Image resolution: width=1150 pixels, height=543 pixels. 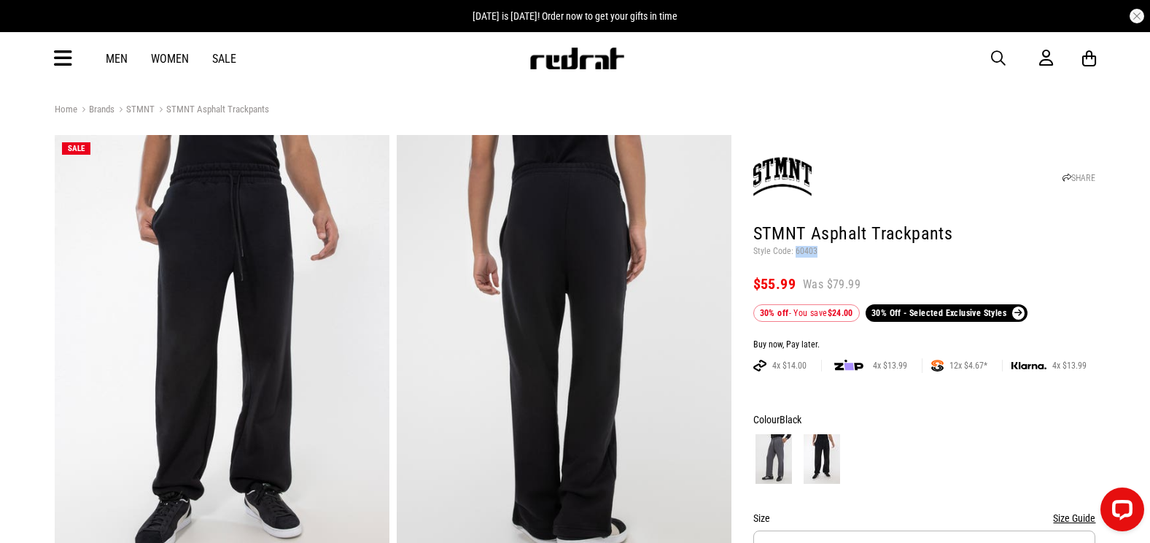 What do you see at coordinates (76, 148) in the screenshot?
I see `span: SALE` at bounding box center [76, 148].